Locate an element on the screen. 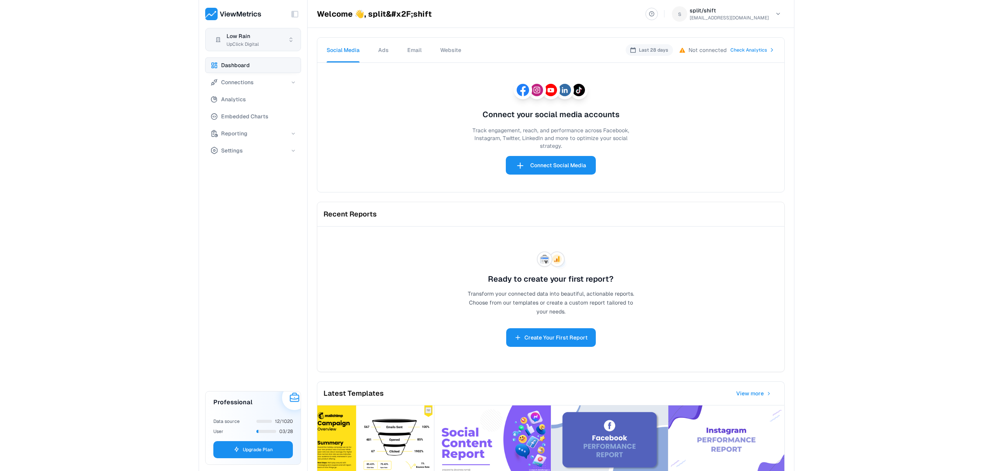  h2: Recent Reports is located at coordinates (350, 214).